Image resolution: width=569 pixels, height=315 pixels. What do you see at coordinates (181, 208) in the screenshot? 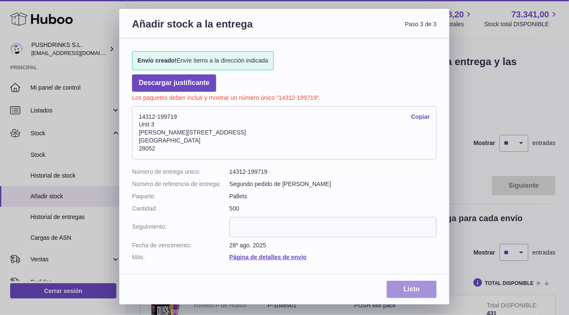
I see `dt: Cantidad:` at bounding box center [181, 208].